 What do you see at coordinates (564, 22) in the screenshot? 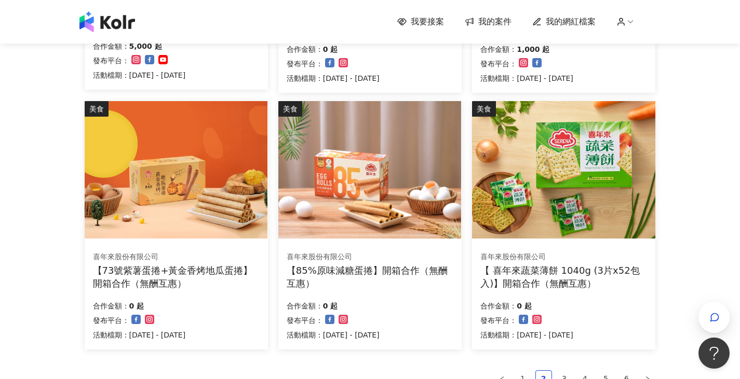
I see `a: 我的網紅檔案` at bounding box center [564, 22].